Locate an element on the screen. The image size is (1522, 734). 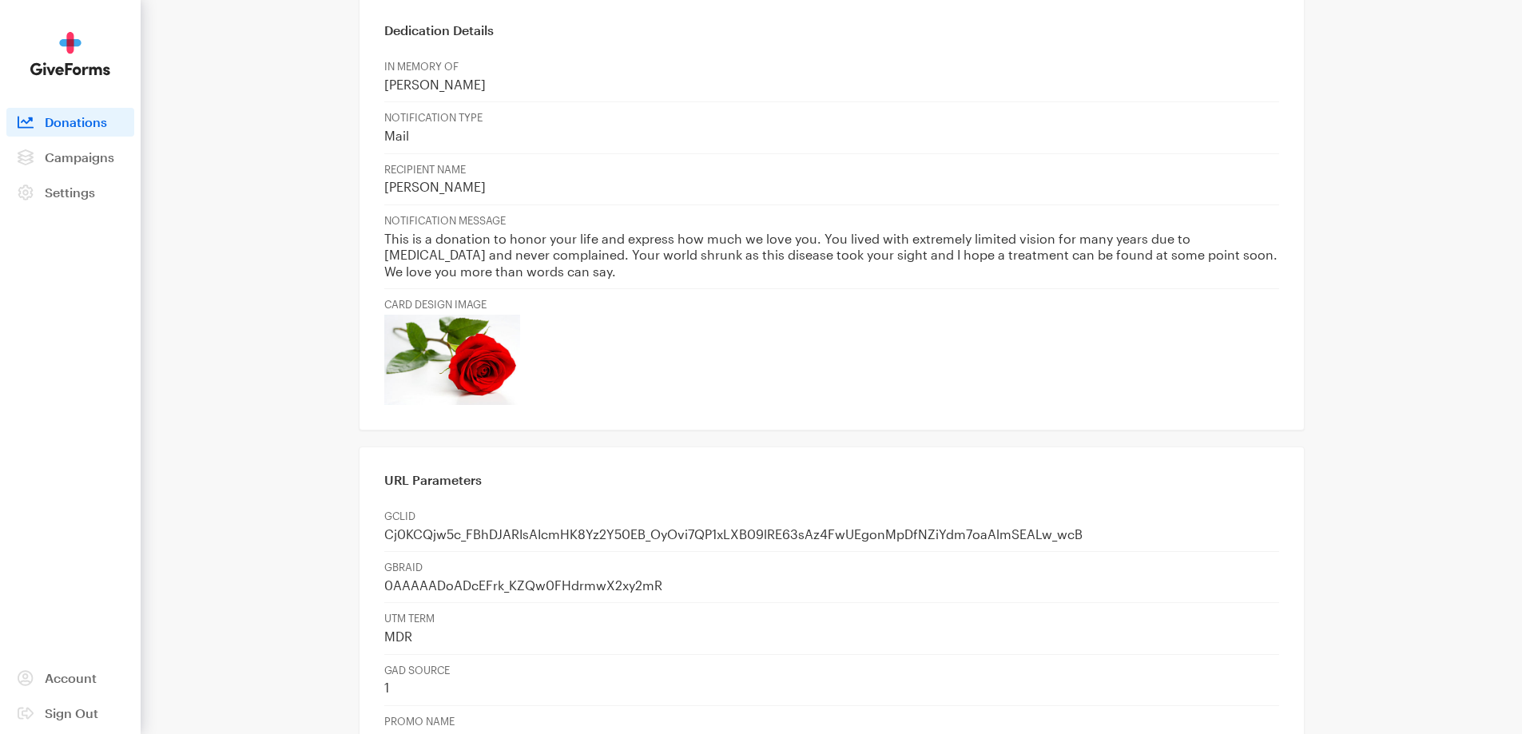
span: Sign Out is located at coordinates (71, 713).